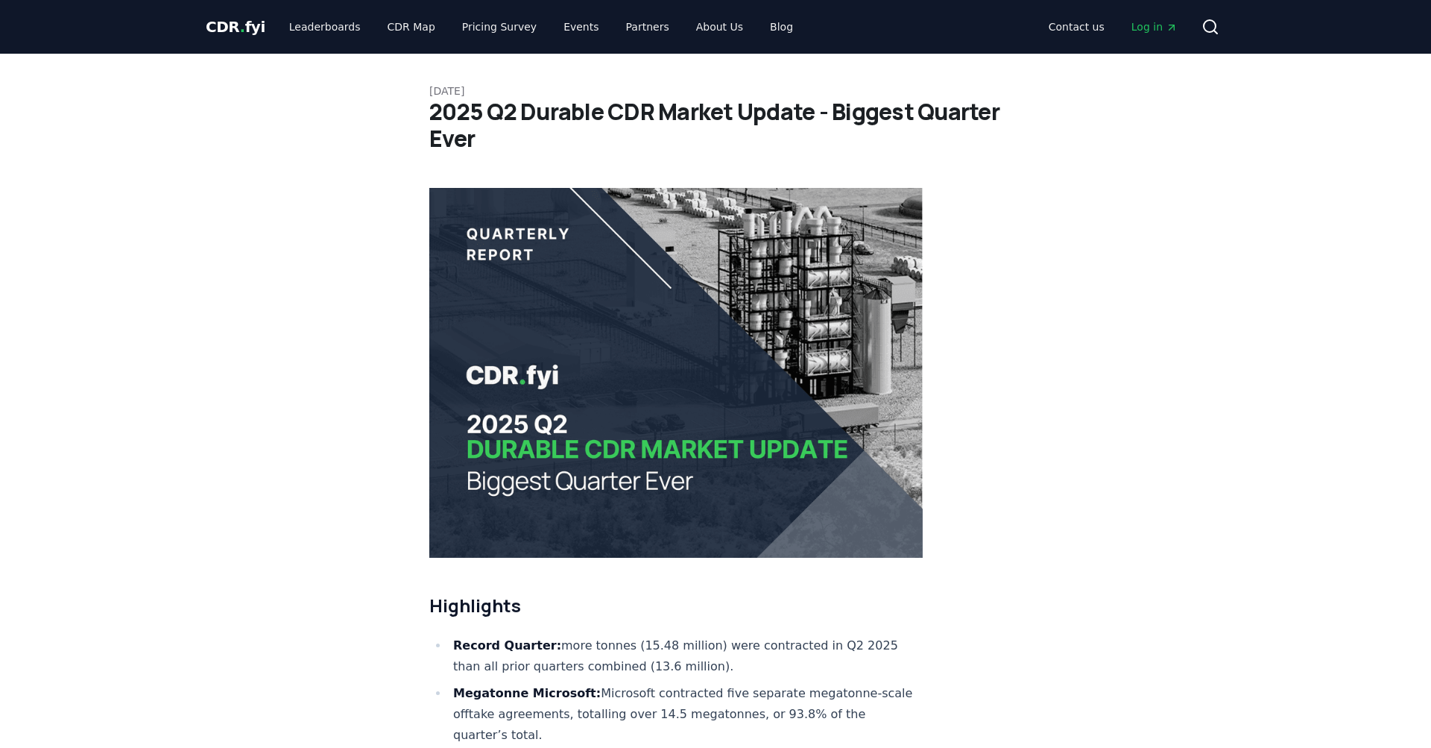  What do you see at coordinates (719, 27) in the screenshot?
I see `a: About Us` at bounding box center [719, 27].